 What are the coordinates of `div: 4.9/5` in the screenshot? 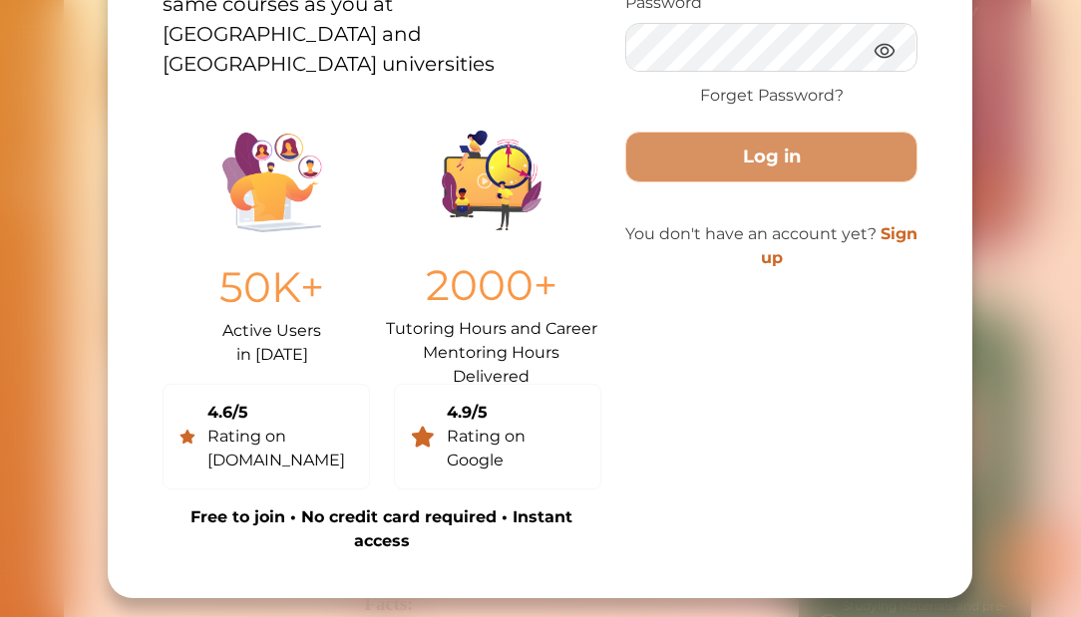 It's located at (515, 413).